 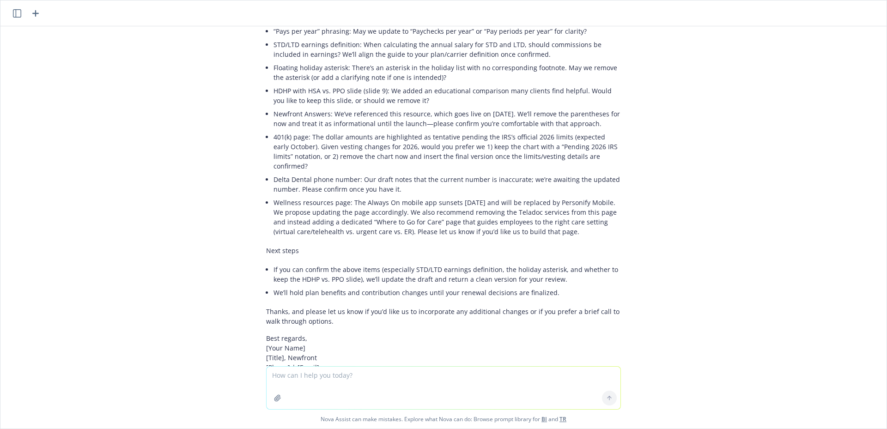 What do you see at coordinates (443, 316) in the screenshot?
I see `p: Thanks, and please let us know if you’d like us to incorporate any additional changes or if you p...` at bounding box center [443, 316].